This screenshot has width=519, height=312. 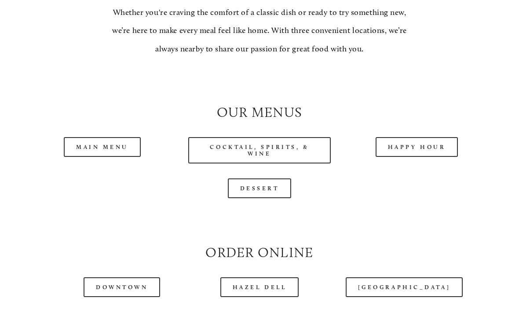 What do you see at coordinates (259, 253) in the screenshot?
I see `h2: Order Online` at bounding box center [259, 253].